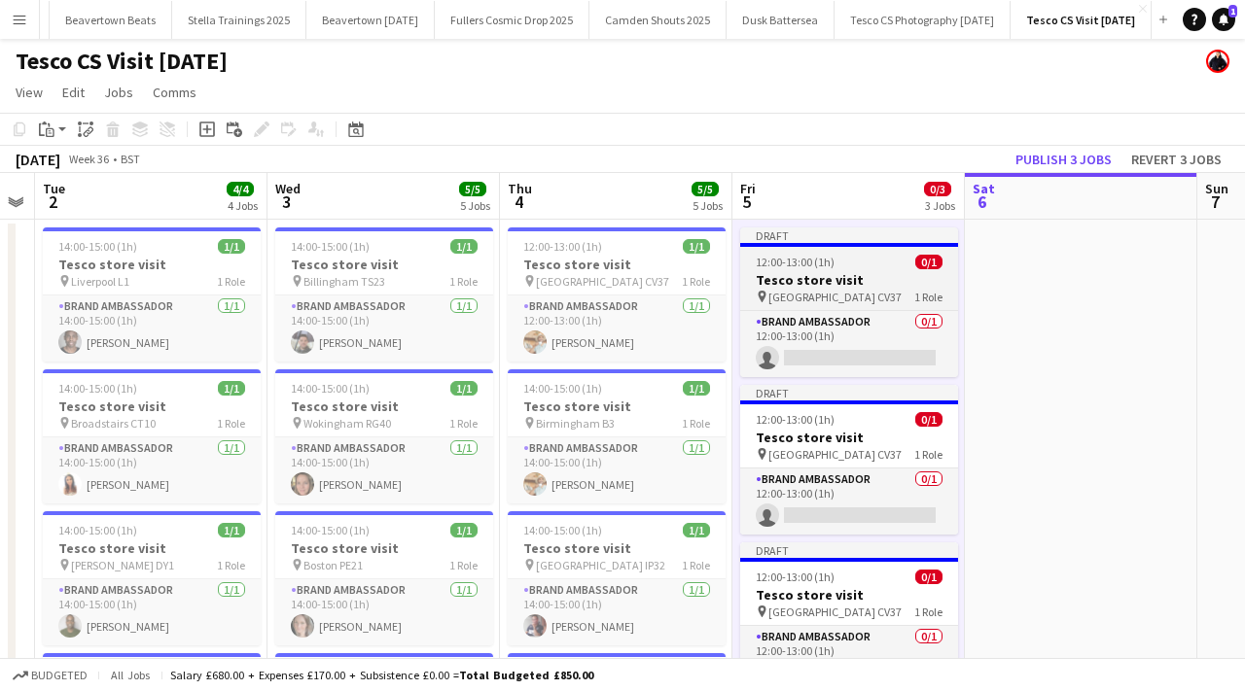 The width and height of the screenshot is (1245, 691). Describe the element at coordinates (347, 423) in the screenshot. I see `span: Wokingham RG40` at that location.